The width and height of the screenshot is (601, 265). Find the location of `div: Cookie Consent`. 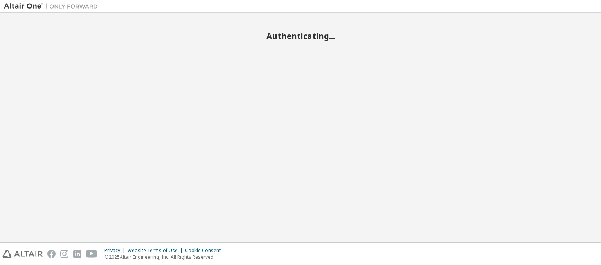

div: Cookie Consent is located at coordinates (205, 250).